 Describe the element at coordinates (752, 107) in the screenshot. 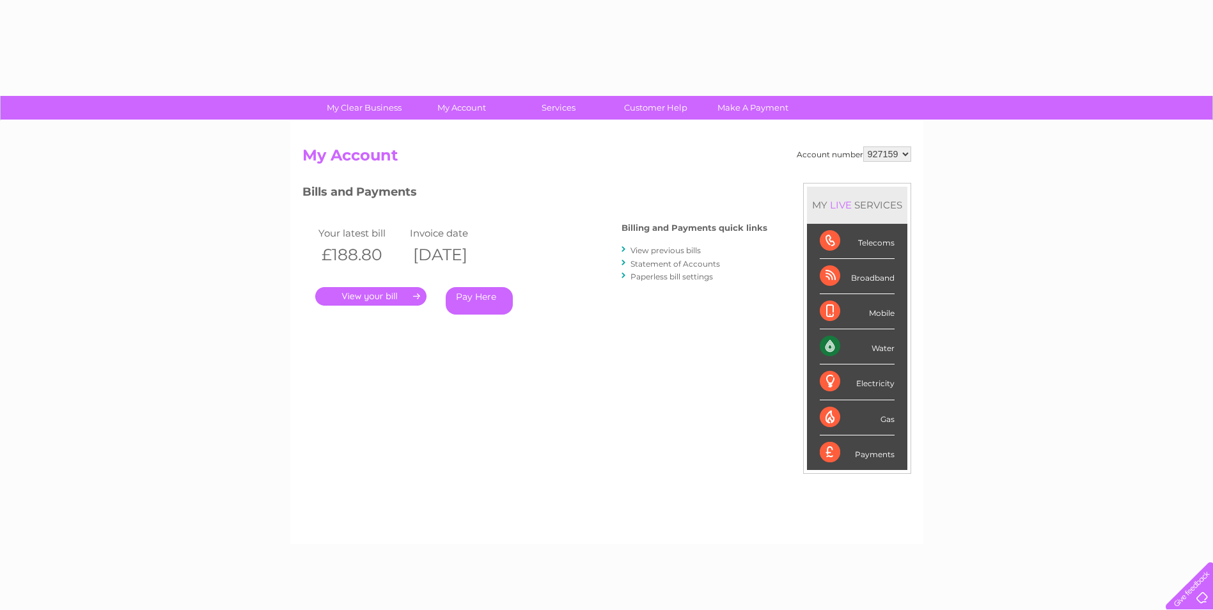

I see `a: Make A Payment` at that location.